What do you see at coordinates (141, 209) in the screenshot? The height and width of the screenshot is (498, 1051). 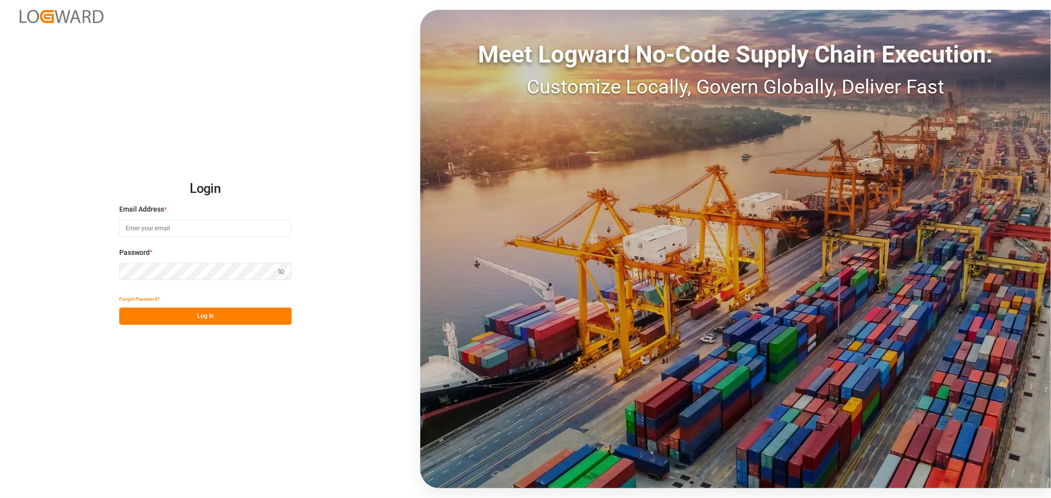 I see `span: Email Address` at bounding box center [141, 209].